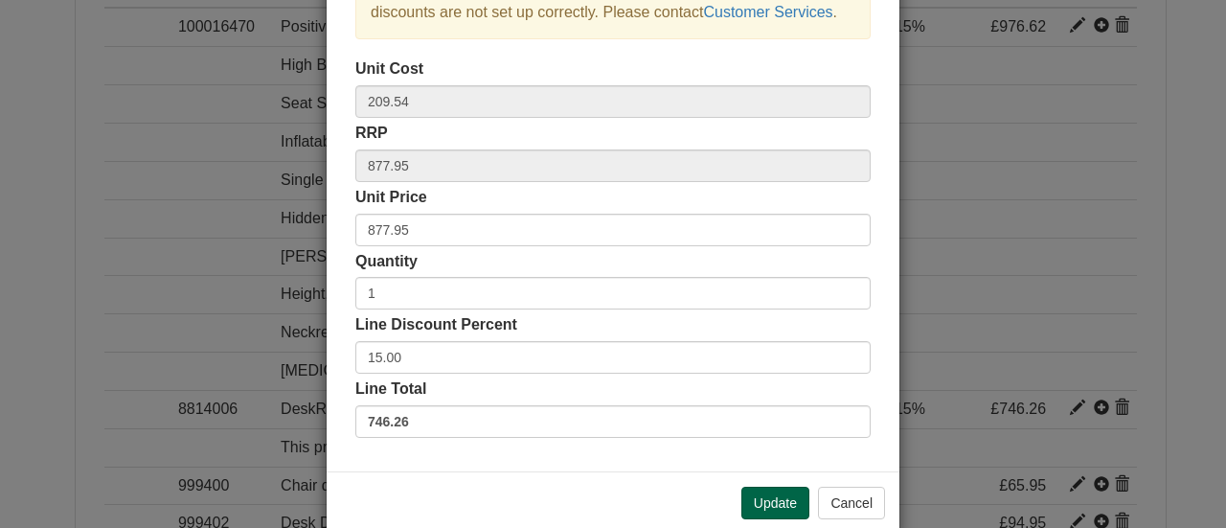 The image size is (1226, 528). What do you see at coordinates (391, 389) in the screenshot?
I see `label: Line Total` at bounding box center [391, 389].